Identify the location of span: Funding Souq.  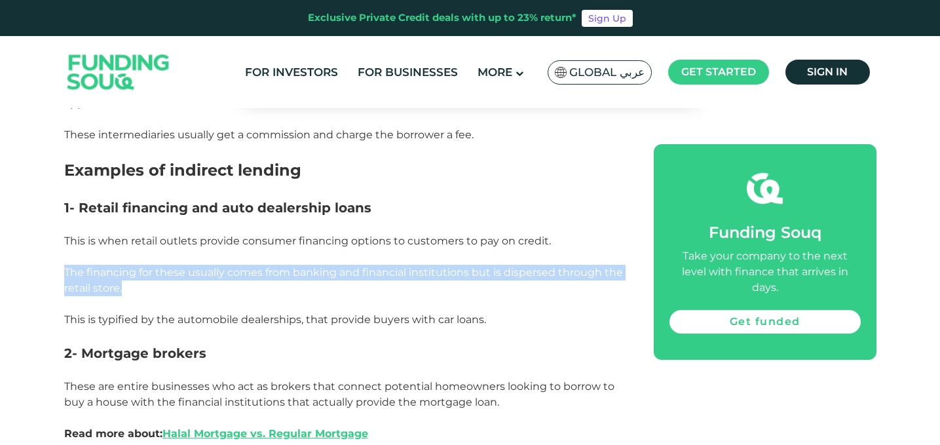
(765, 232).